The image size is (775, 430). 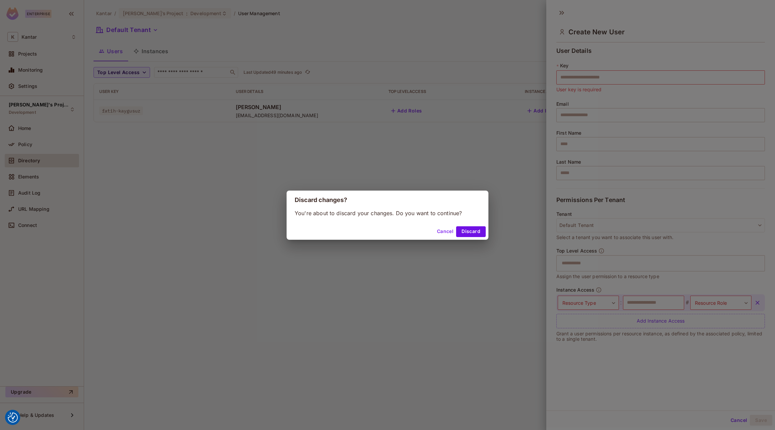 I want to click on button: Discard, so click(x=471, y=231).